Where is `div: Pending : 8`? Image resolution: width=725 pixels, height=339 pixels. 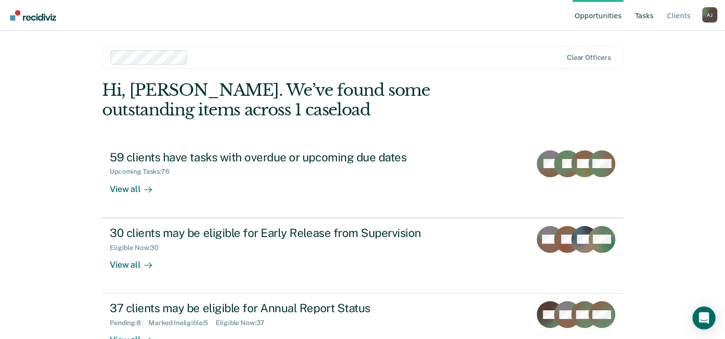
div: Pending : 8 is located at coordinates (129, 323).